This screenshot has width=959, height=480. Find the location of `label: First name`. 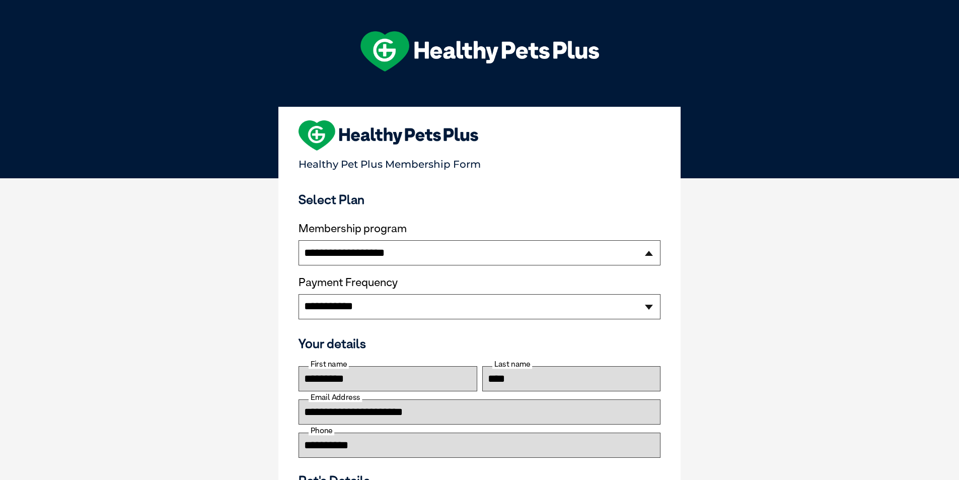

label: First name is located at coordinates (329, 364).